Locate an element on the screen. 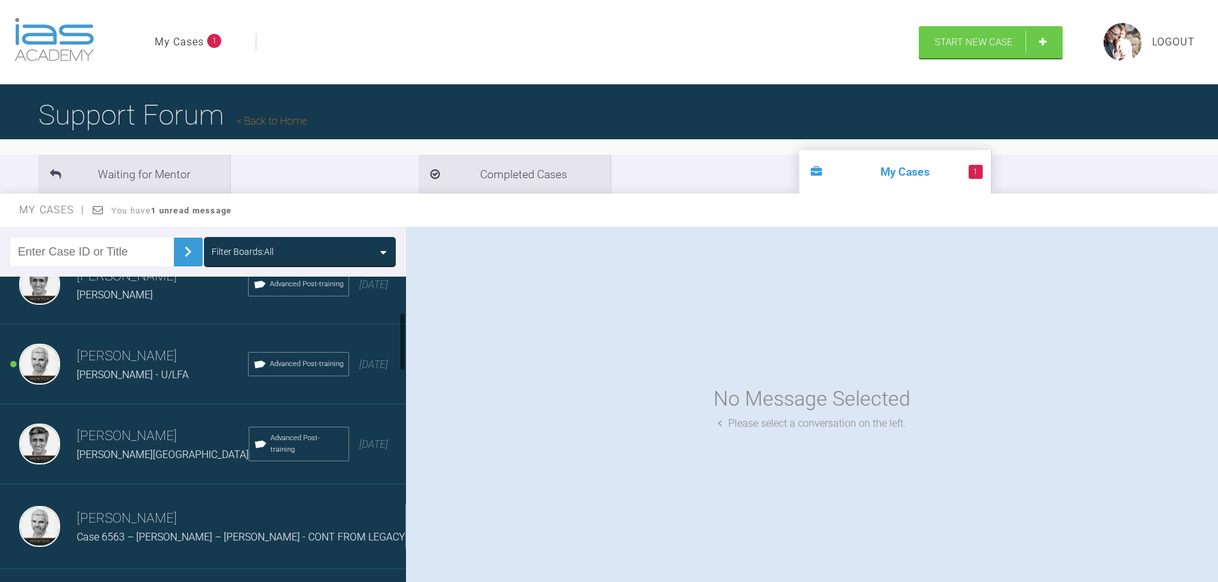  a: Start New Case is located at coordinates (990, 42).